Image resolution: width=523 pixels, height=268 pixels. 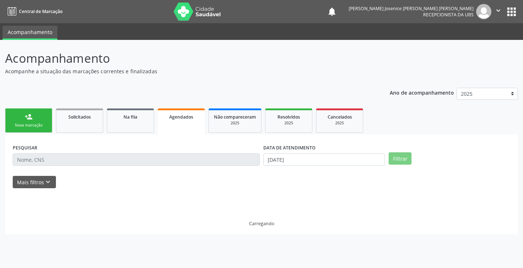 I want to click on a: Acompanhamento, so click(x=30, y=33).